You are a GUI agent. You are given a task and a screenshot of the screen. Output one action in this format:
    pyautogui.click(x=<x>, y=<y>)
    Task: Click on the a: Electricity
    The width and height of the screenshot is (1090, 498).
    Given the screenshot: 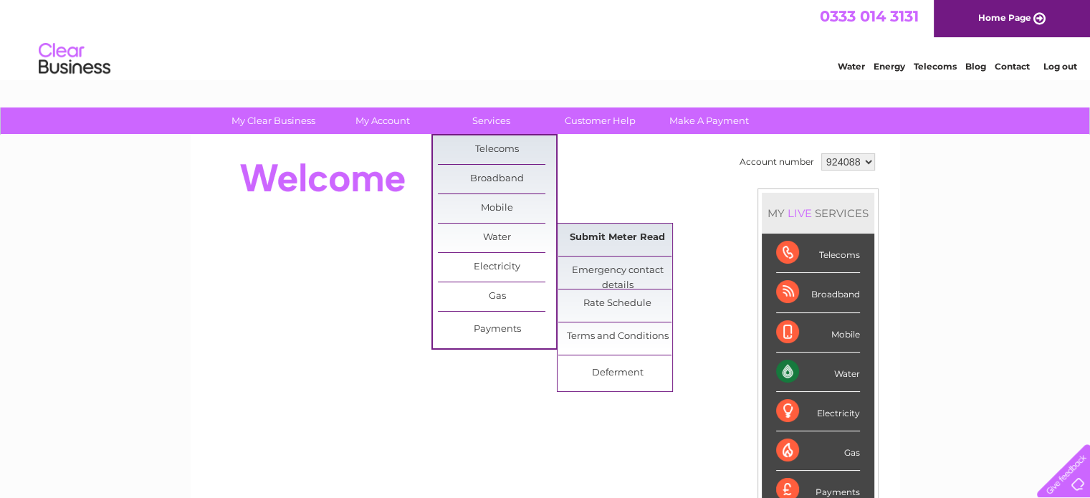 What is the action you would take?
    pyautogui.click(x=497, y=267)
    